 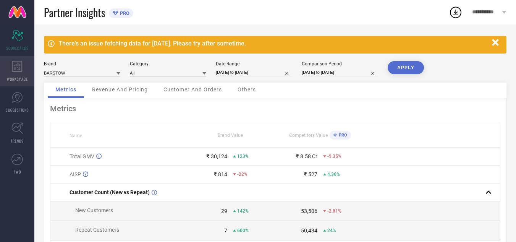 I want to click on div: Comparison Period, so click(x=340, y=64).